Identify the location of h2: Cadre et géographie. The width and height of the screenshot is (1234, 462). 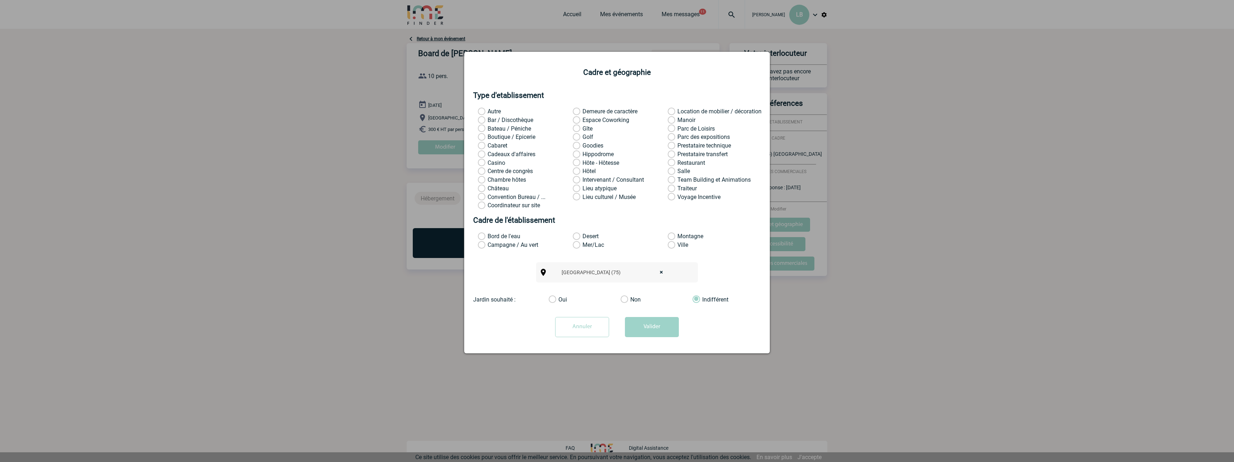
(617, 72).